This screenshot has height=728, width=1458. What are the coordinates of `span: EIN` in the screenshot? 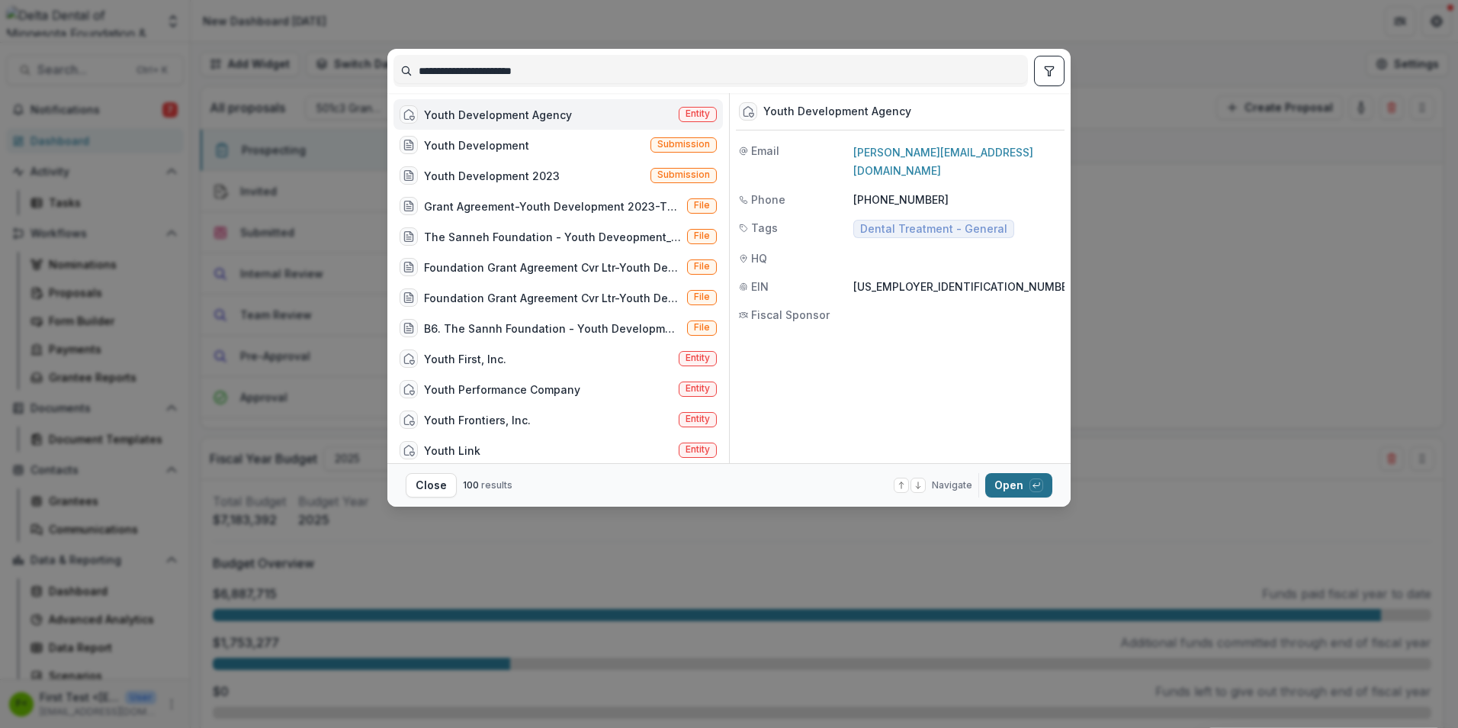 It's located at (760, 286).